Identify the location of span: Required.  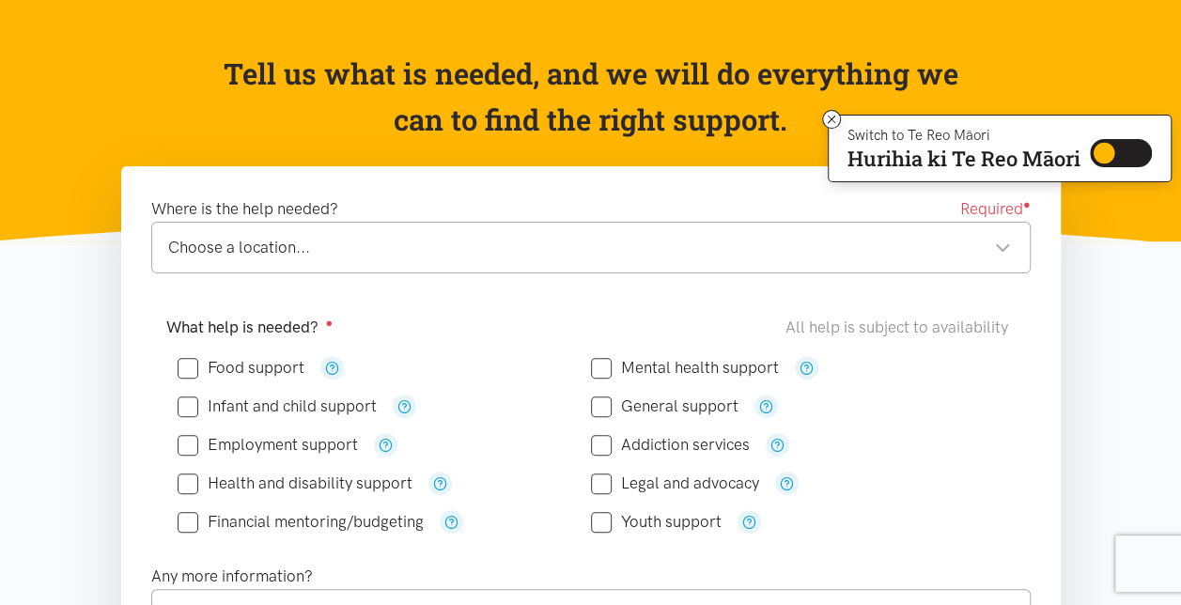
(995, 209).